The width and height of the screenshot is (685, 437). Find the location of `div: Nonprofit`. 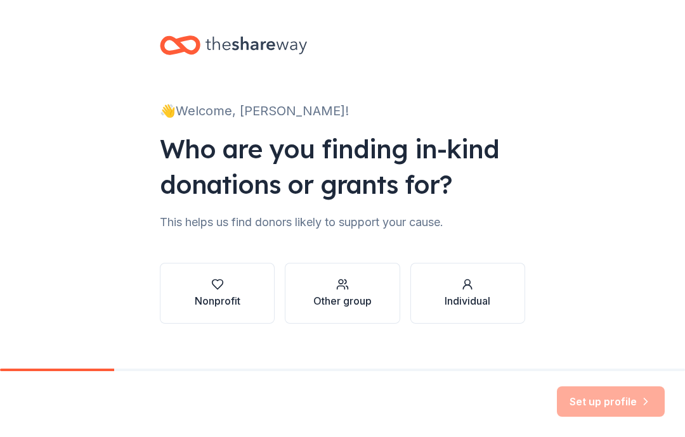

div: Nonprofit is located at coordinates (217, 301).